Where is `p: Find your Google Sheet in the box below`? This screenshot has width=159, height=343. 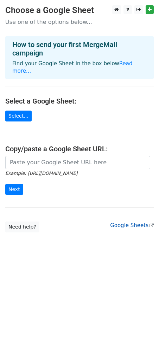 p: Find your Google Sheet in the box below is located at coordinates (79, 67).